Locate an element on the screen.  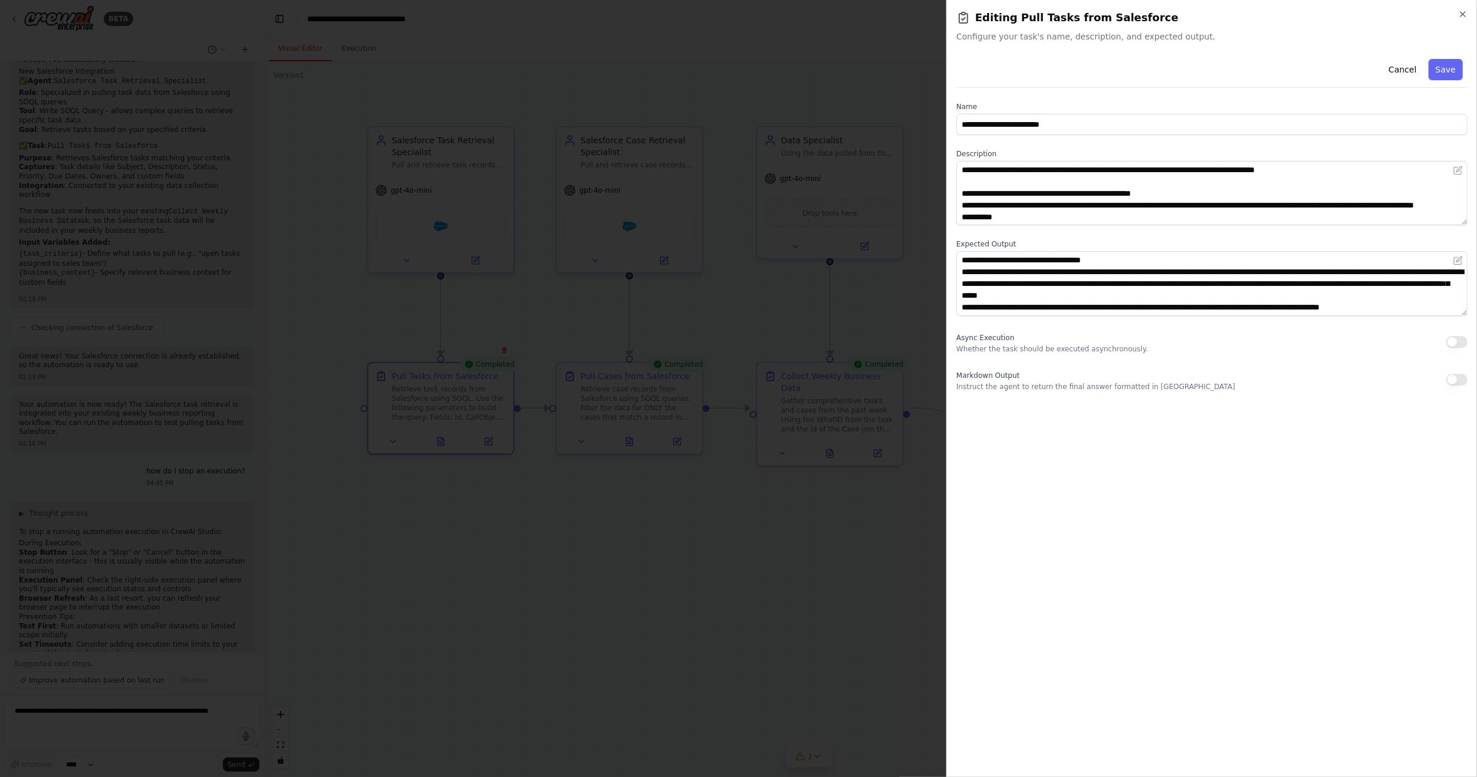
span: Async Execution is located at coordinates (985, 338).